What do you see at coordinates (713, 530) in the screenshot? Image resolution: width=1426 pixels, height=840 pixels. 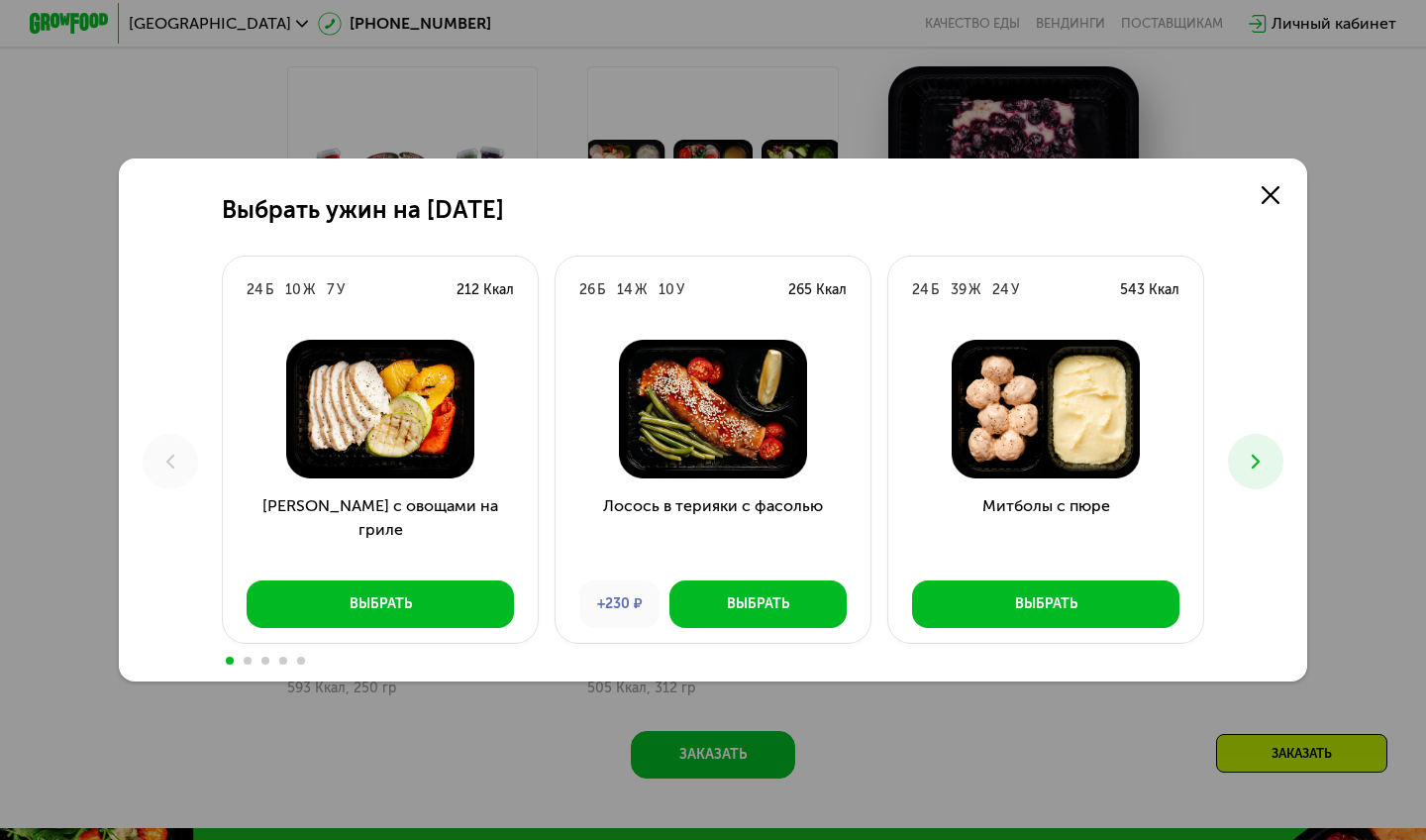 I see `h3: Лосось в терияки с фасолью` at bounding box center [713, 530].